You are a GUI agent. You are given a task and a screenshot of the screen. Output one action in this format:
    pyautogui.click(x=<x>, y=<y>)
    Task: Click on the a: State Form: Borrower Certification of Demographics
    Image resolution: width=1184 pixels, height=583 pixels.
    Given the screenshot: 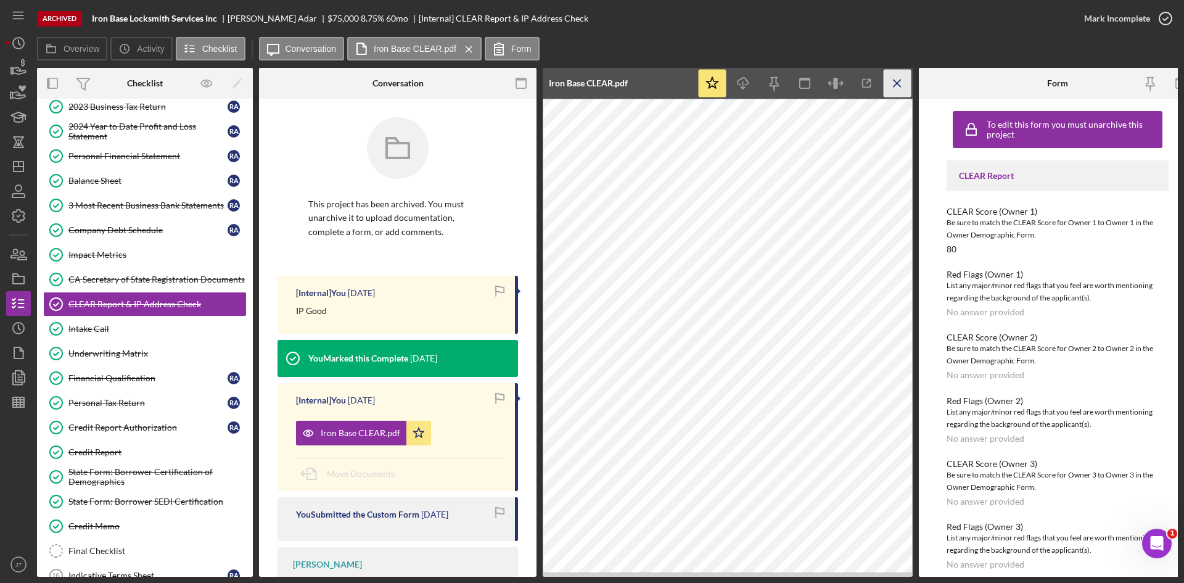 What is the action you would take?
    pyautogui.click(x=145, y=477)
    